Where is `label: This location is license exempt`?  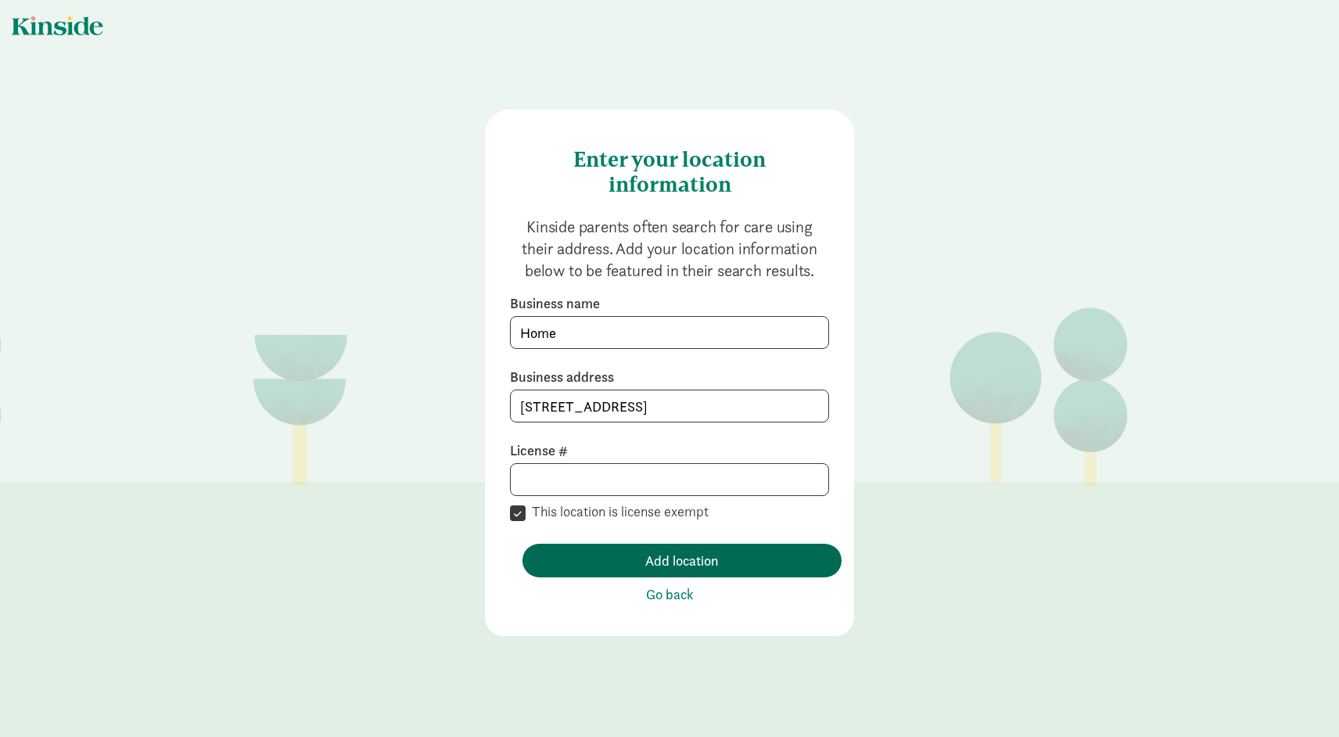 label: This location is license exempt is located at coordinates (617, 511).